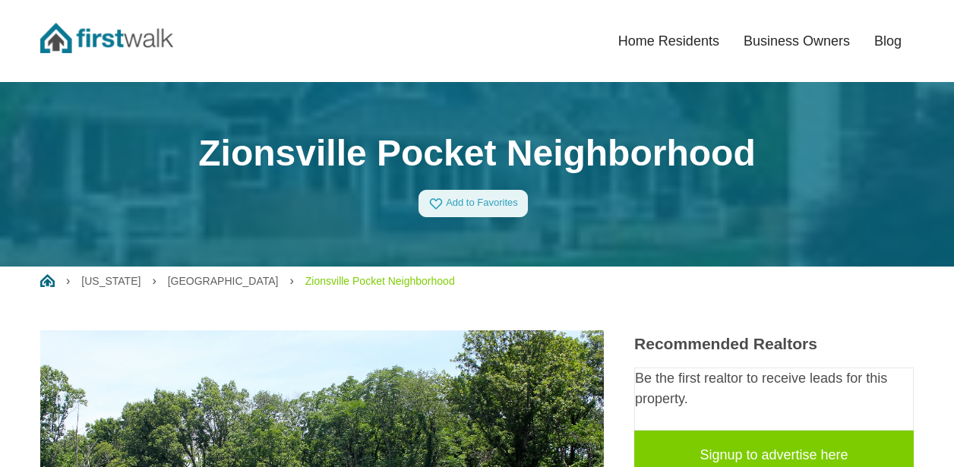 The width and height of the screenshot is (954, 467). Describe the element at coordinates (477, 153) in the screenshot. I see `h1: Zionsville Pocket Neighborhood` at that location.